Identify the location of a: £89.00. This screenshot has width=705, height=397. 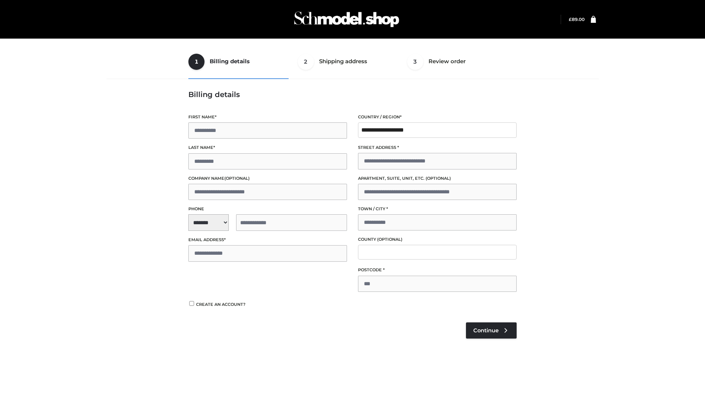
(577, 19).